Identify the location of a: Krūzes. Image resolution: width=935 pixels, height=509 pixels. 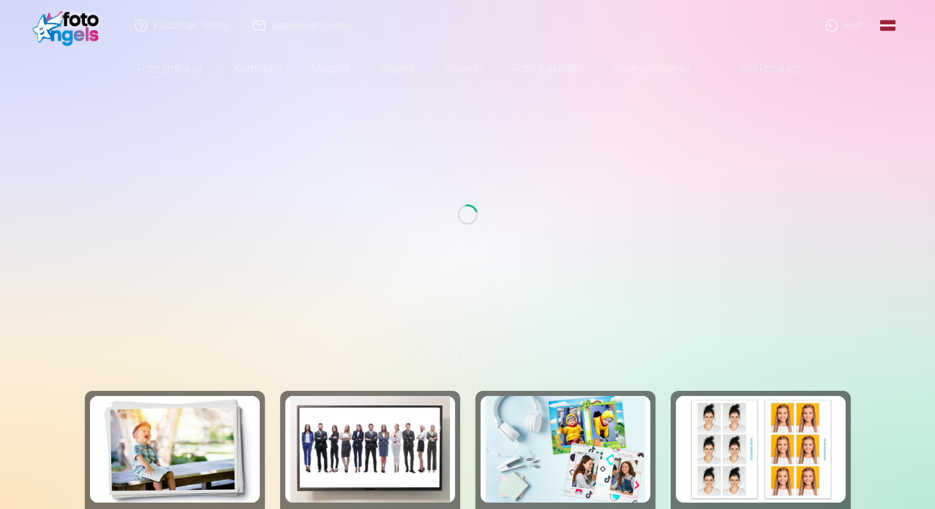
(398, 69).